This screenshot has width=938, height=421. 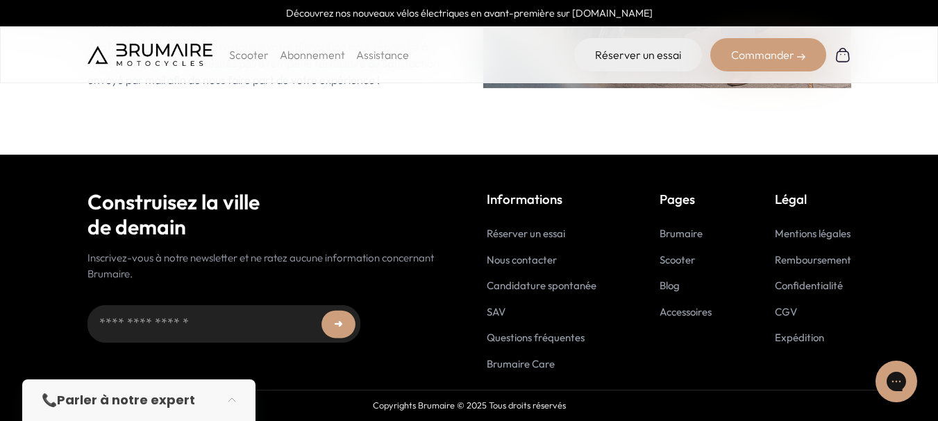 I want to click on img: right-arrow-2.png, so click(x=801, y=57).